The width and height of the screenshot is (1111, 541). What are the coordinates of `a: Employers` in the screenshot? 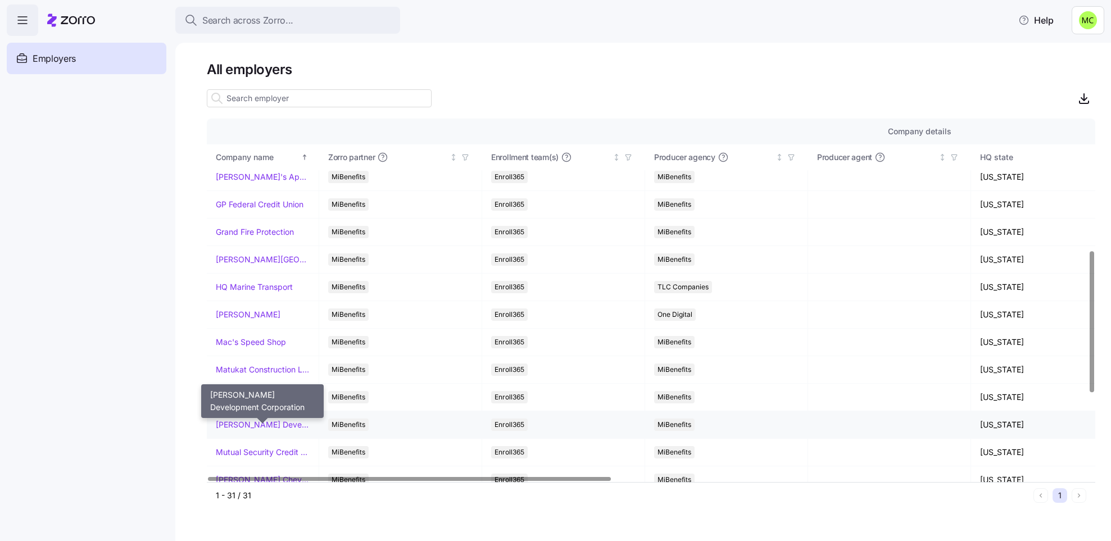 It's located at (87, 58).